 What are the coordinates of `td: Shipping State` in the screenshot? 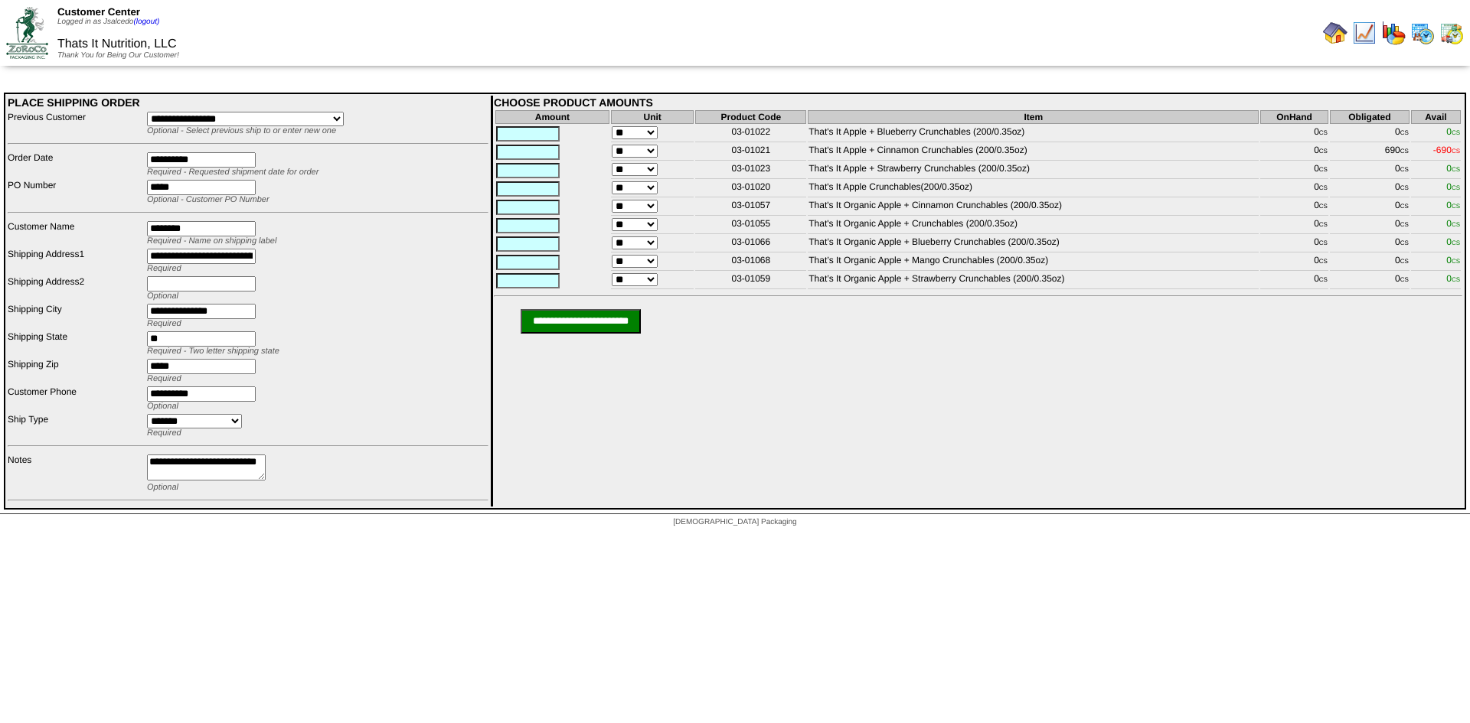 It's located at (76, 344).